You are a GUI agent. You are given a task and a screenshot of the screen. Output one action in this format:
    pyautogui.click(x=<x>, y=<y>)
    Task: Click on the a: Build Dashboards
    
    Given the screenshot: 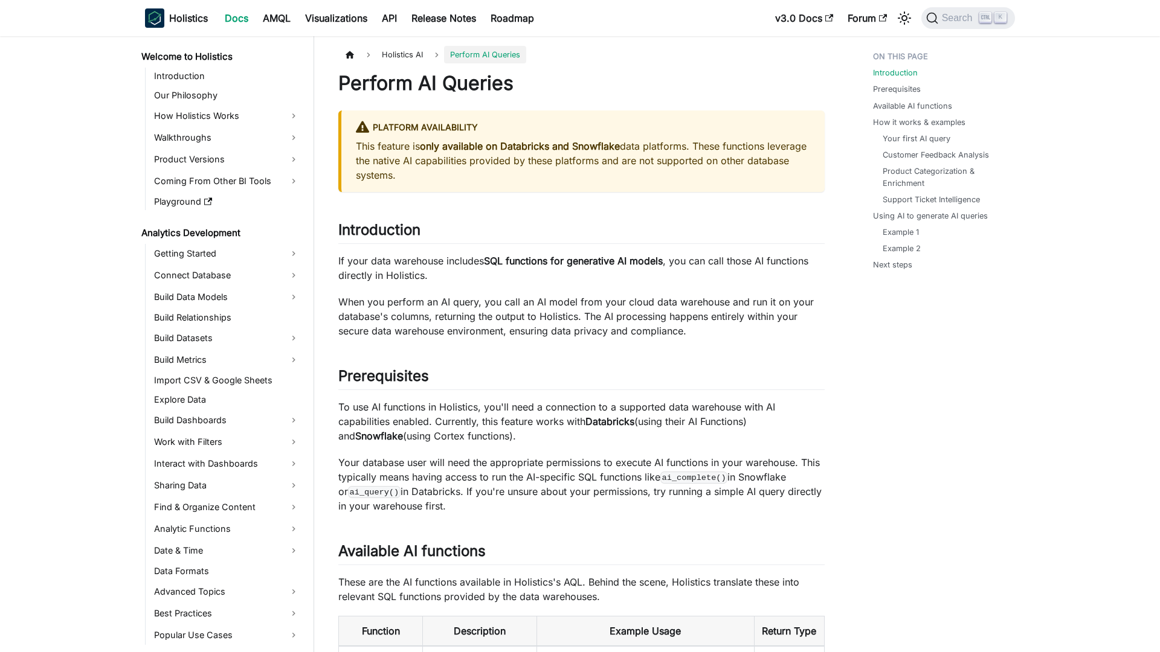 What is the action you would take?
    pyautogui.click(x=226, y=420)
    